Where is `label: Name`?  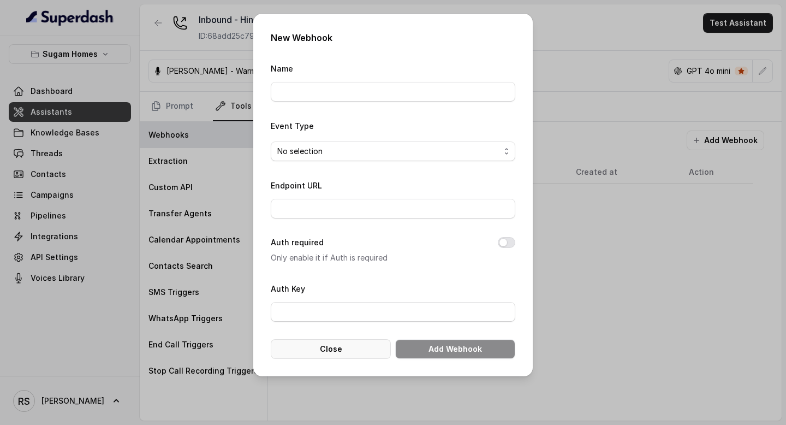
label: Name is located at coordinates (282, 68).